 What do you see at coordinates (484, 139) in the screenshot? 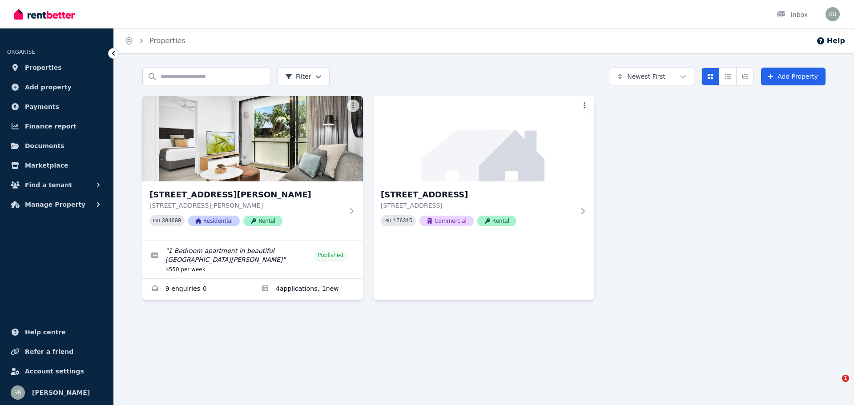
I see `img: 7/17 Liuzzi Street, Pialba` at bounding box center [484, 139].